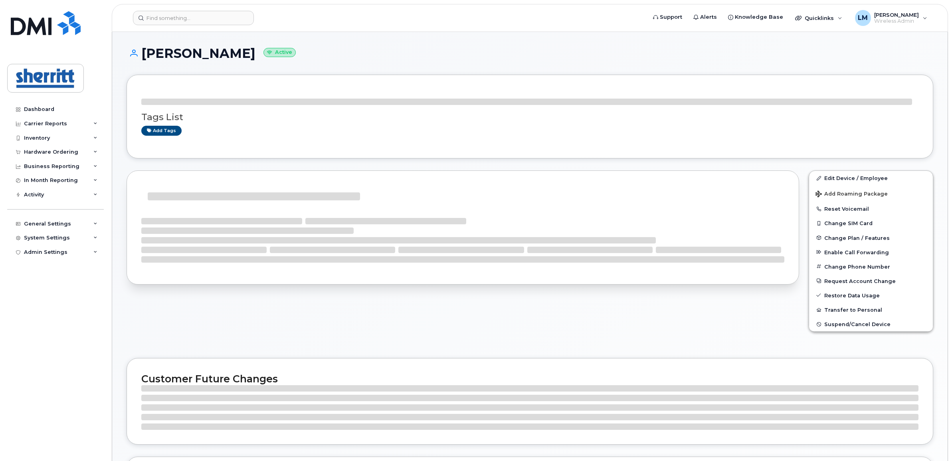  I want to click on a: Add tags, so click(161, 131).